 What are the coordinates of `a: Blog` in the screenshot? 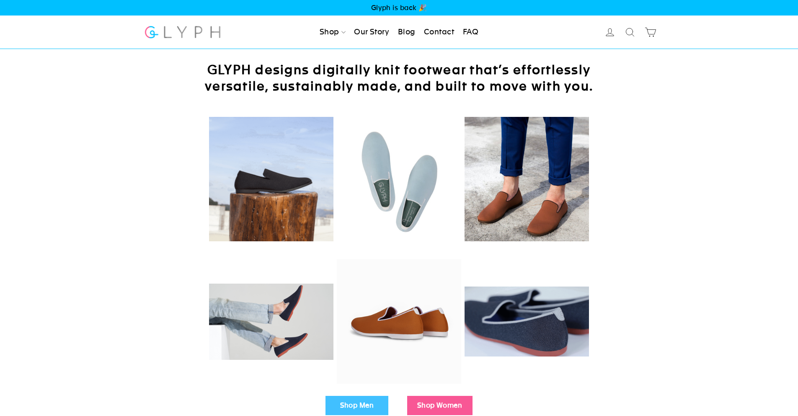 It's located at (407, 32).